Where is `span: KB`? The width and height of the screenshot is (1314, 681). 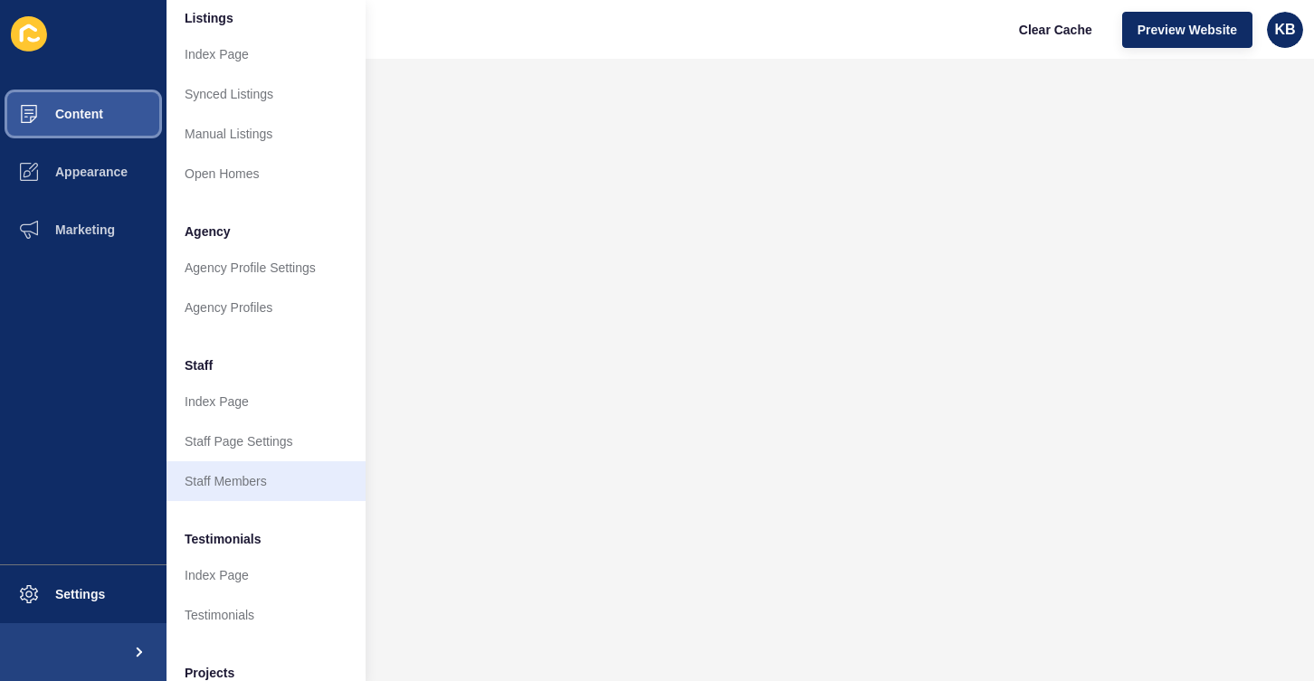 span: KB is located at coordinates (1284, 30).